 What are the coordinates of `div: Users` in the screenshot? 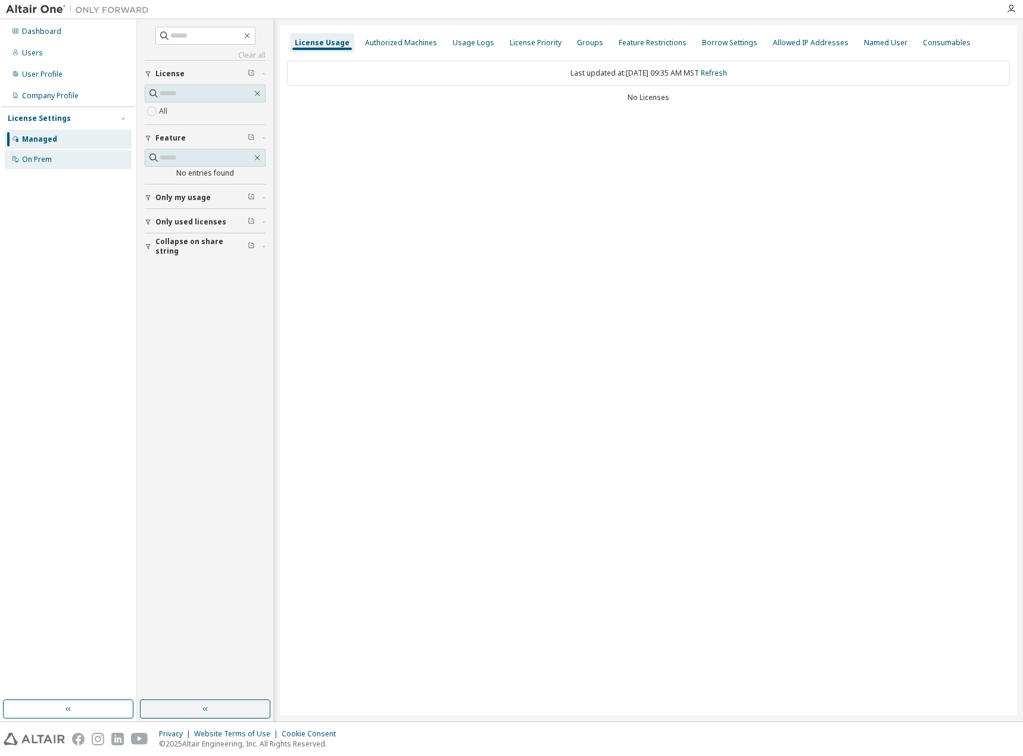 It's located at (32, 53).